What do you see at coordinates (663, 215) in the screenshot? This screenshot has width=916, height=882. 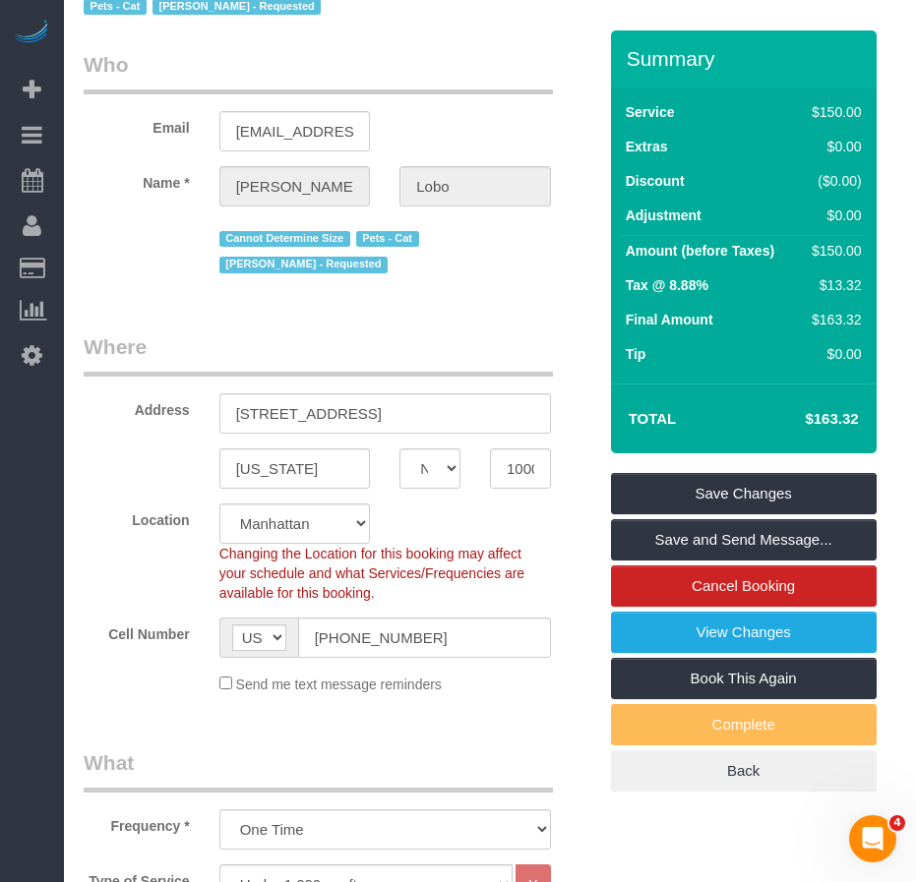 I see `label: Adjustment` at bounding box center [663, 215].